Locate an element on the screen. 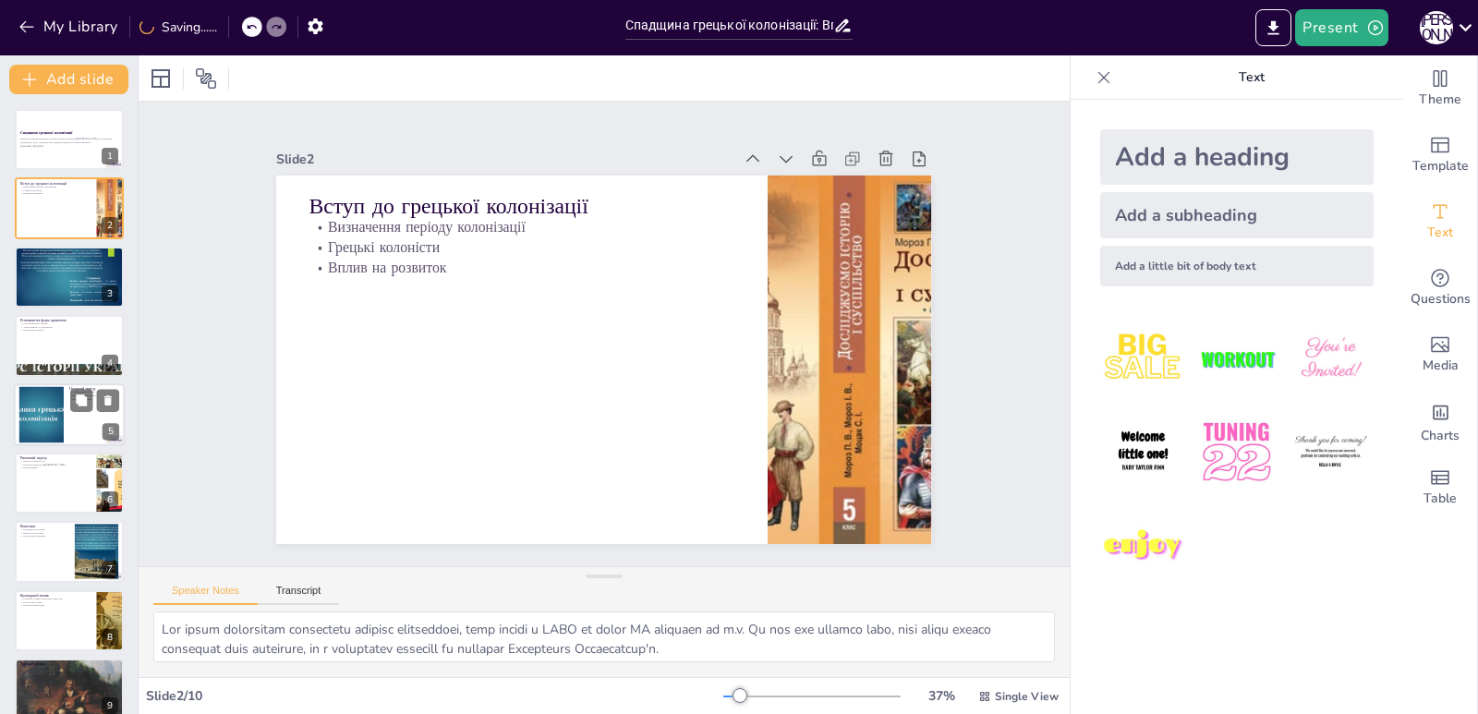  img: 7.jpeg is located at coordinates (1143, 546).